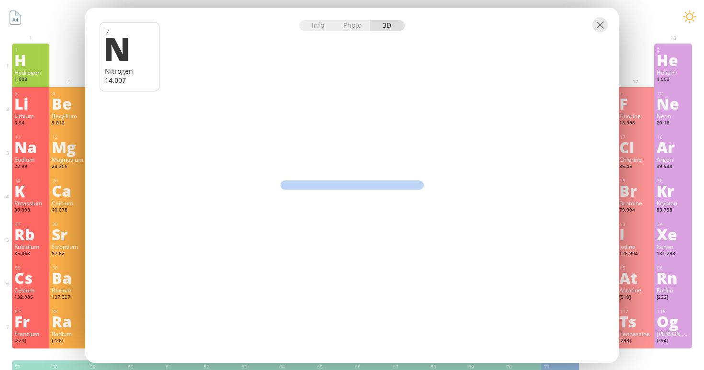 Image resolution: width=704 pixels, height=370 pixels. Describe the element at coordinates (673, 191) in the screenshot. I see `div: Kr` at that location.